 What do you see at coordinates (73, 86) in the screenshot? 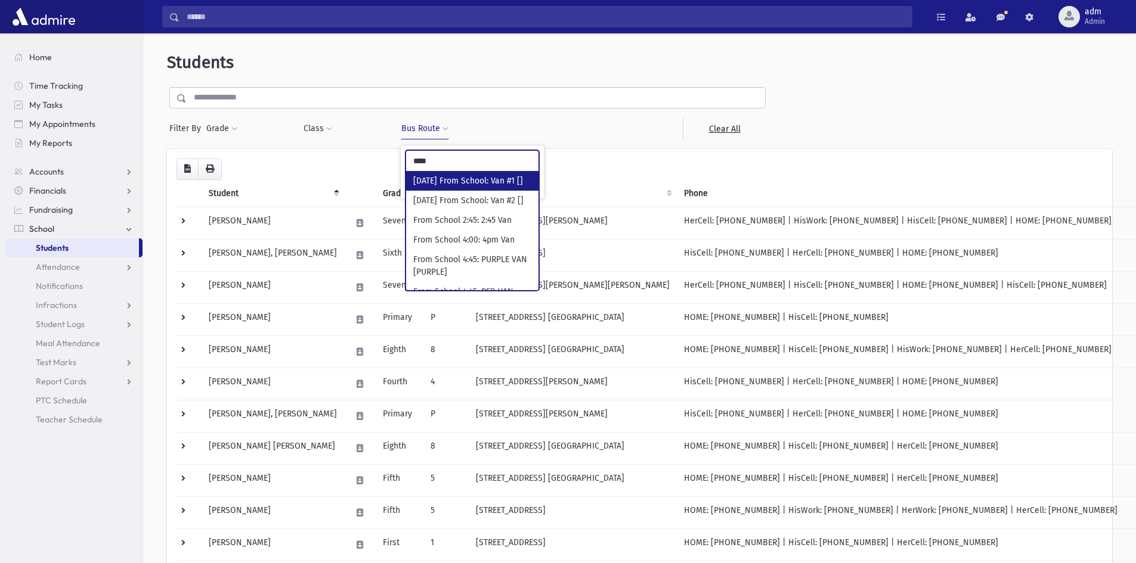
I see `a: Time Tracking` at bounding box center [73, 86].